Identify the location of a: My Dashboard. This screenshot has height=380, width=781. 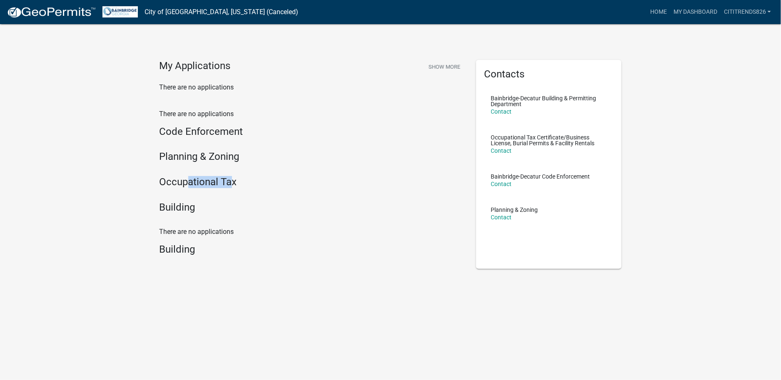
(695, 12).